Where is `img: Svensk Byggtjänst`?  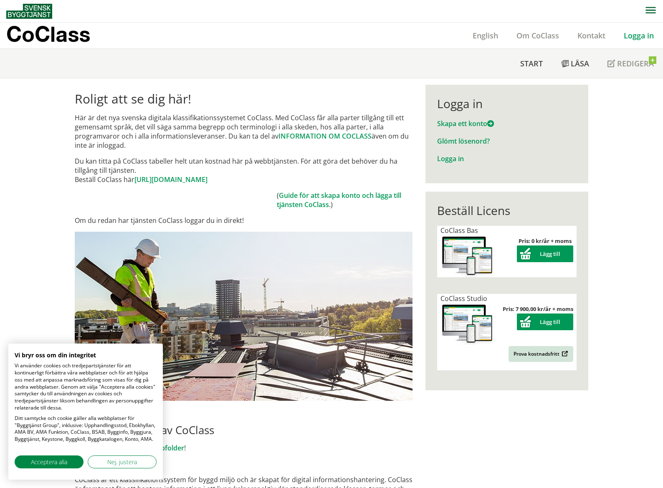 img: Svensk Byggtjänst is located at coordinates (29, 11).